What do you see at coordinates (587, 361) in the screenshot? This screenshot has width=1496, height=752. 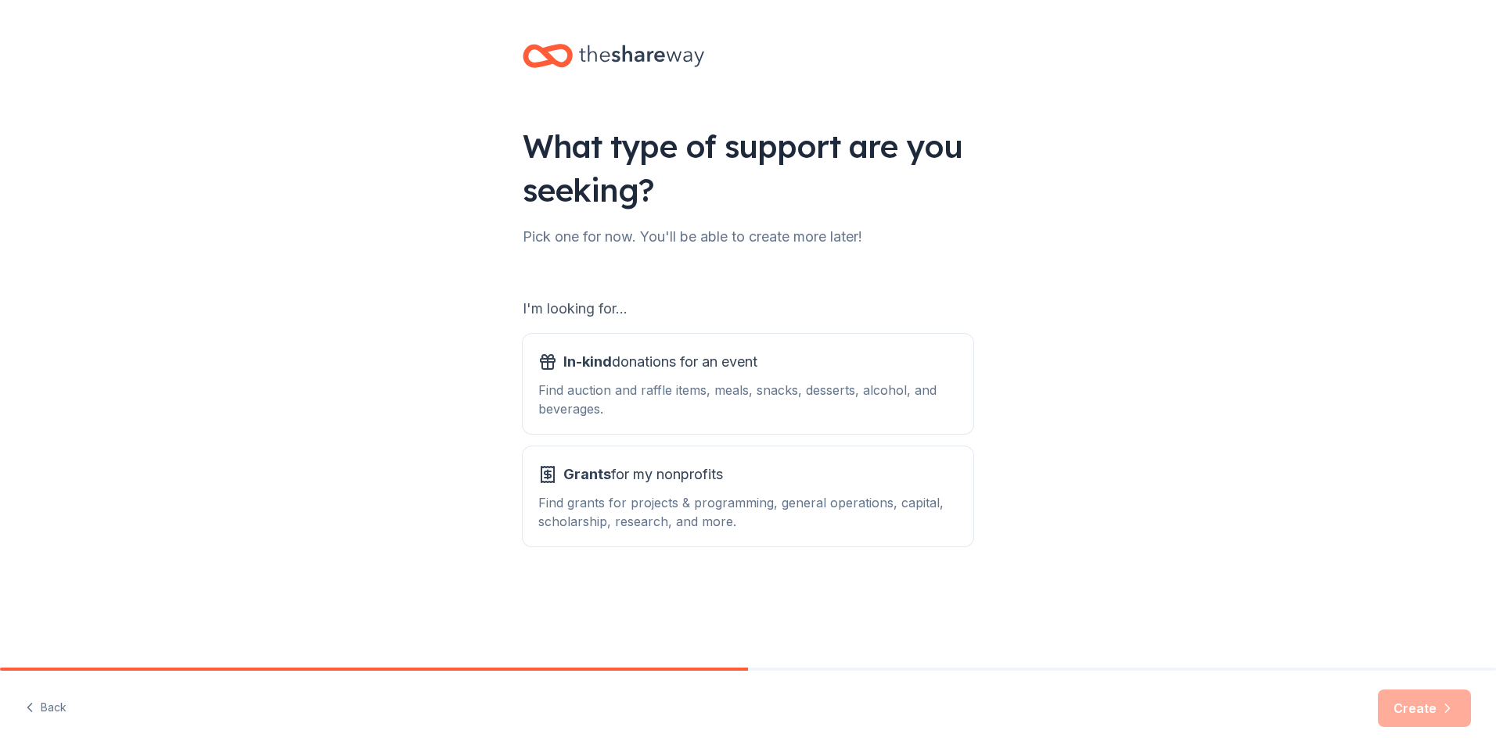 I see `span: In-kind` at bounding box center [587, 361].